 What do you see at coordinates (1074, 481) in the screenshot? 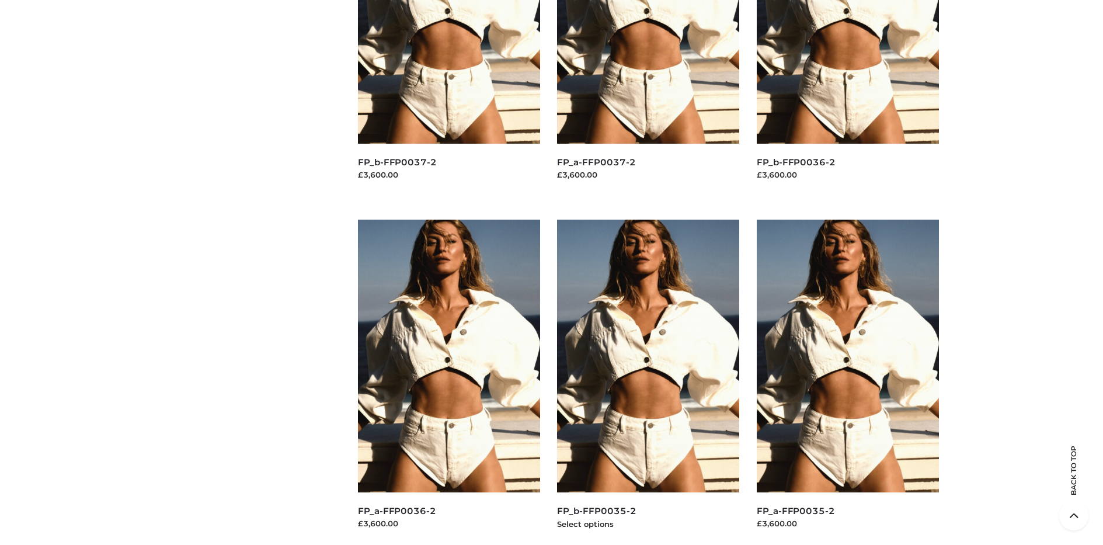
I see `span: Back to top` at bounding box center [1074, 481].